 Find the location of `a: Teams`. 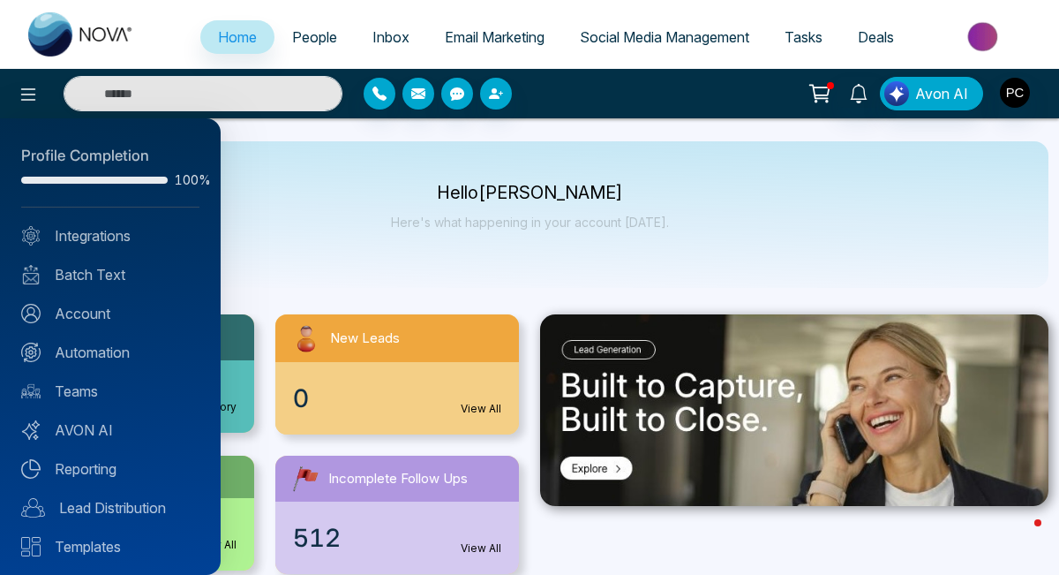

a: Teams is located at coordinates (110, 391).